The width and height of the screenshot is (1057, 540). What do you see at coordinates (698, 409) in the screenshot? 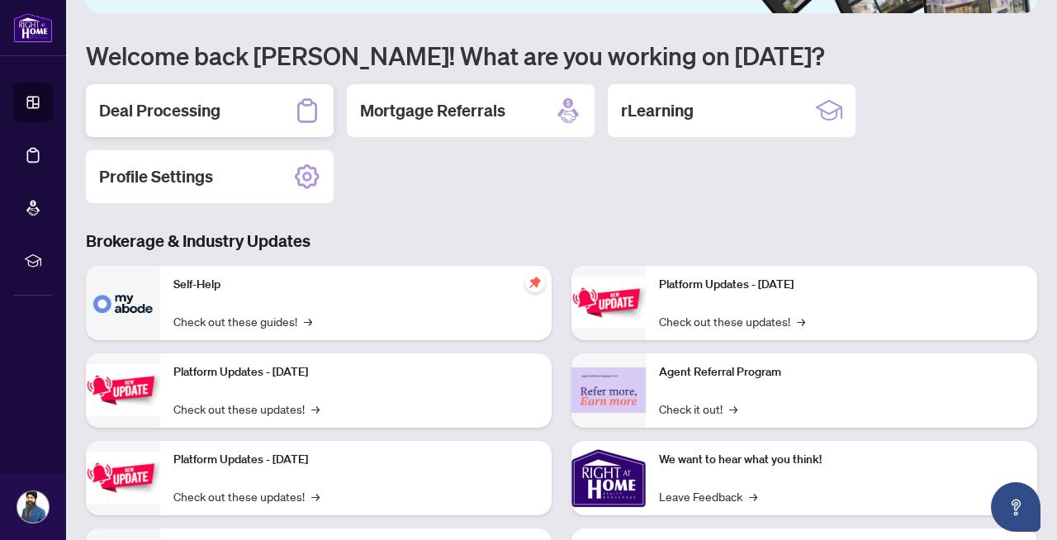
I see `a: Check it out!→` at bounding box center [698, 409].